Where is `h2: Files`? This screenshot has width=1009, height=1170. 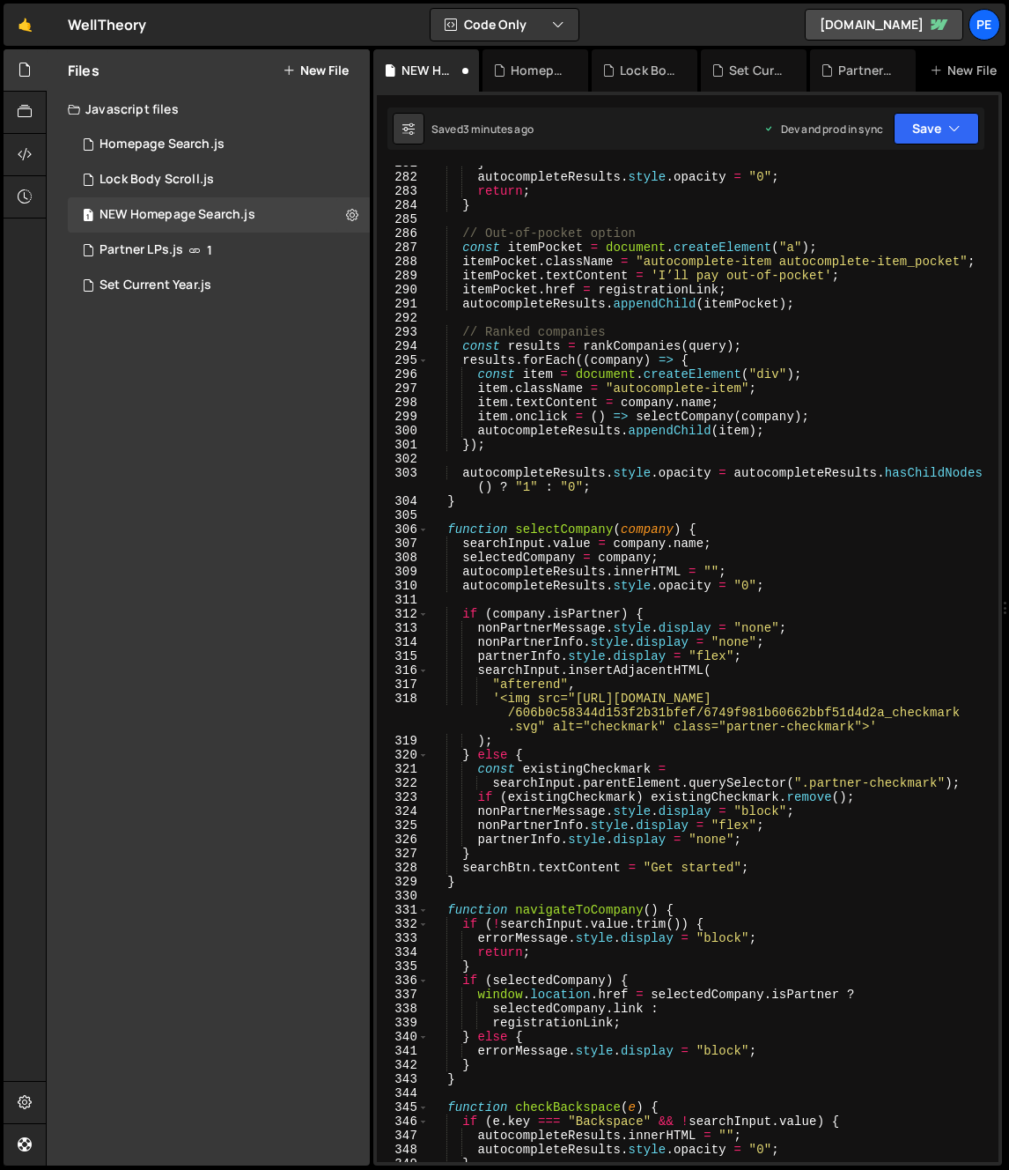 h2: Files is located at coordinates (84, 70).